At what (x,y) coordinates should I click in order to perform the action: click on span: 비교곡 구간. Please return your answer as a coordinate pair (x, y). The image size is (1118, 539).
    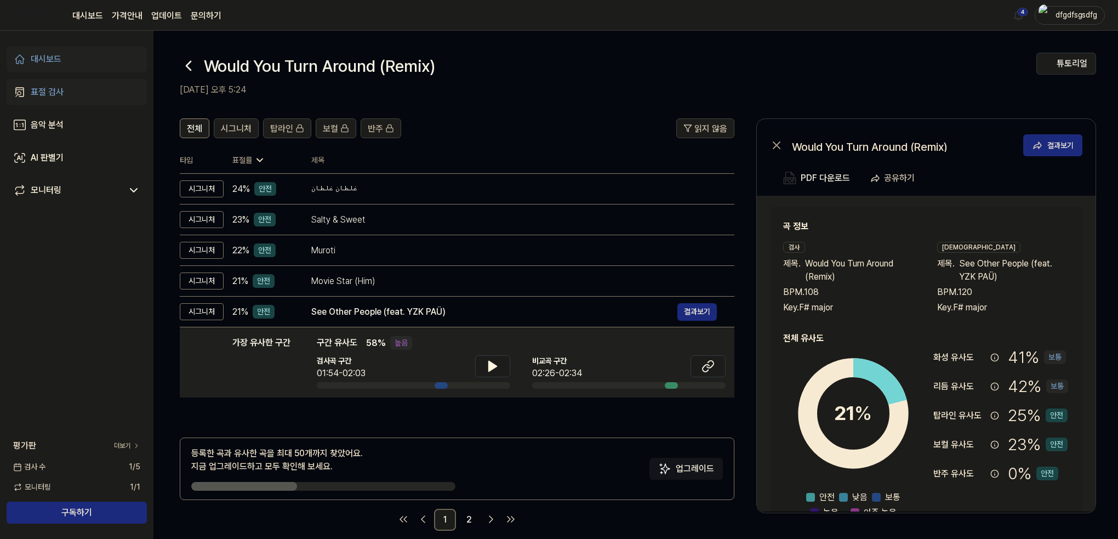
    Looking at the image, I should click on (557, 361).